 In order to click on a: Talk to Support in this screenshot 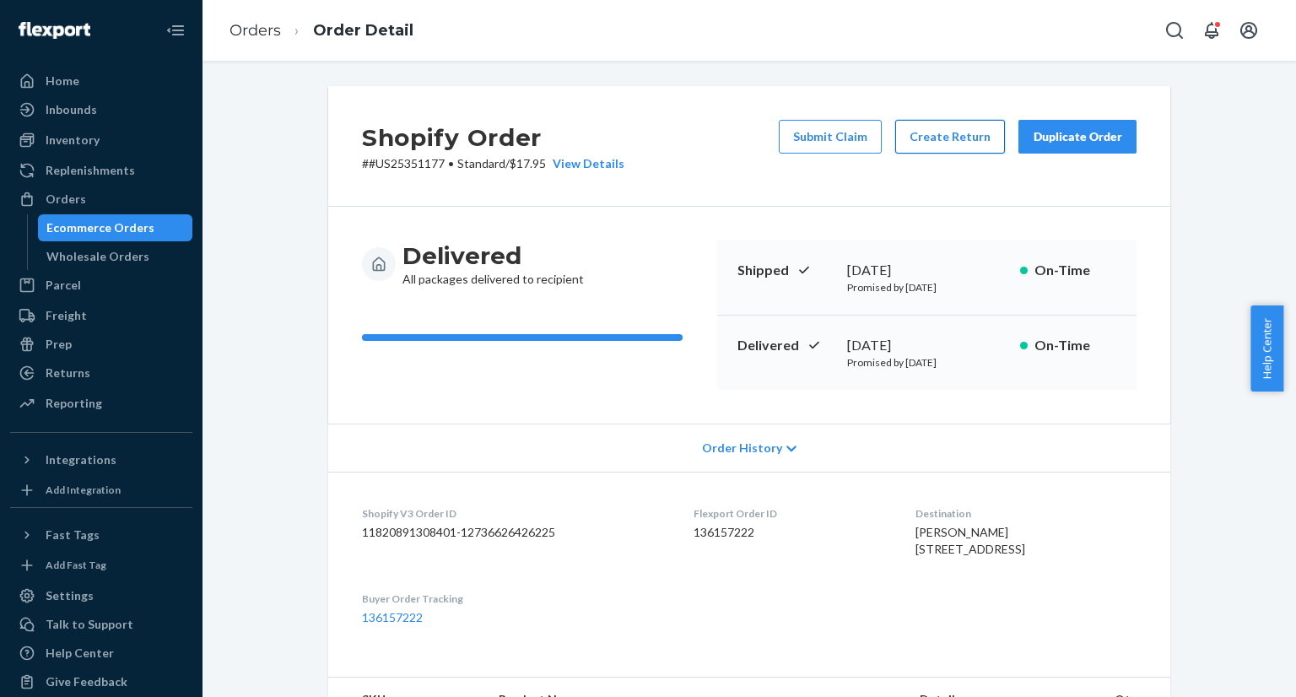, I will do `click(101, 624)`.